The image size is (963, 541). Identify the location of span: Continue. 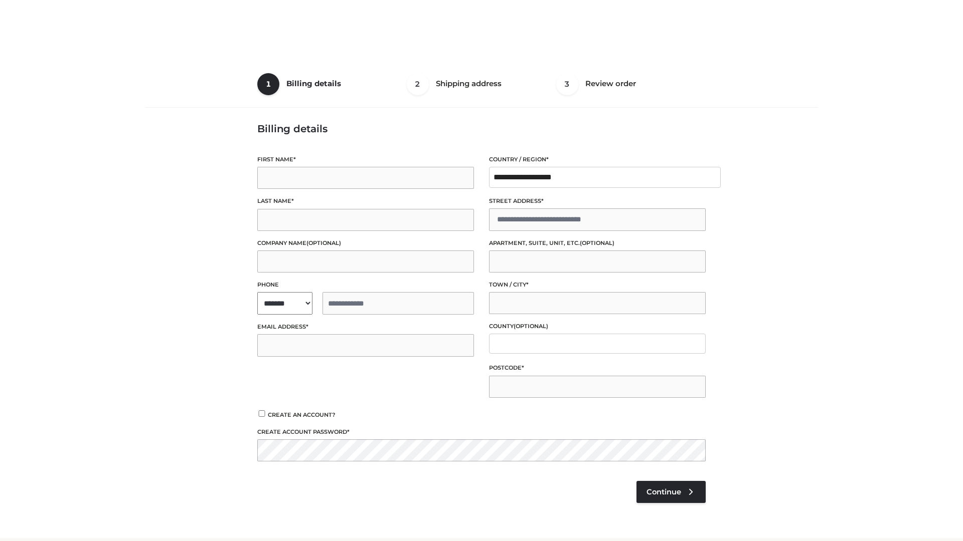
(663, 492).